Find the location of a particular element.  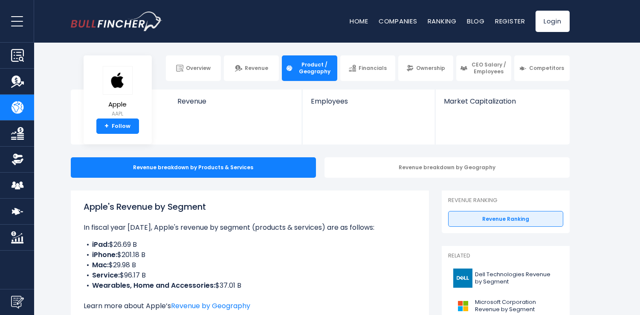

span: Overview is located at coordinates (198, 68).